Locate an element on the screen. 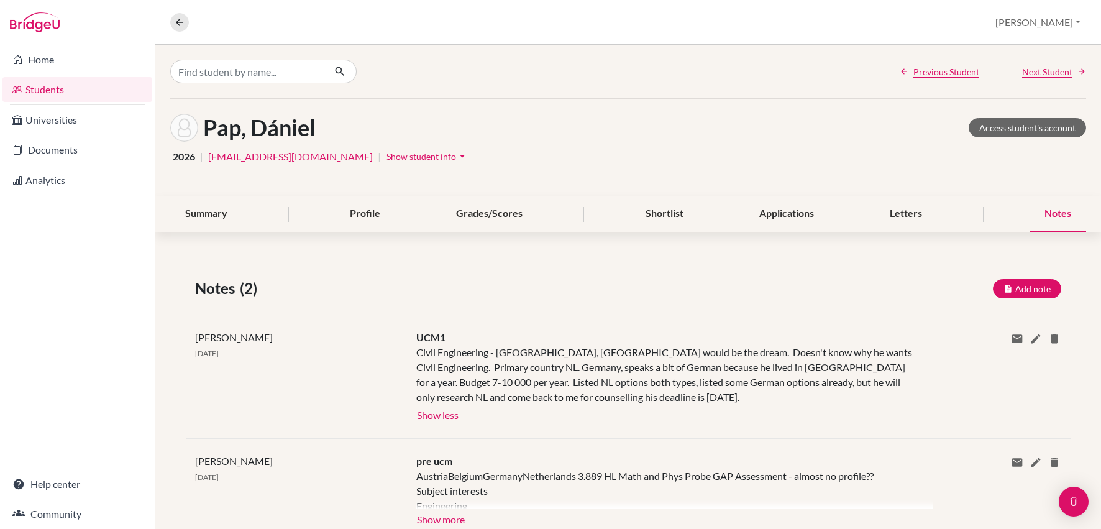 The width and height of the screenshot is (1101, 529). input: Find student by name... is located at coordinates (247, 71).